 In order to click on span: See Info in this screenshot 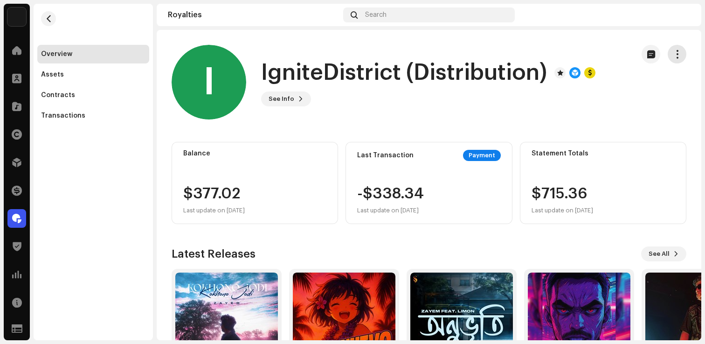, I will do `click(281, 99)`.